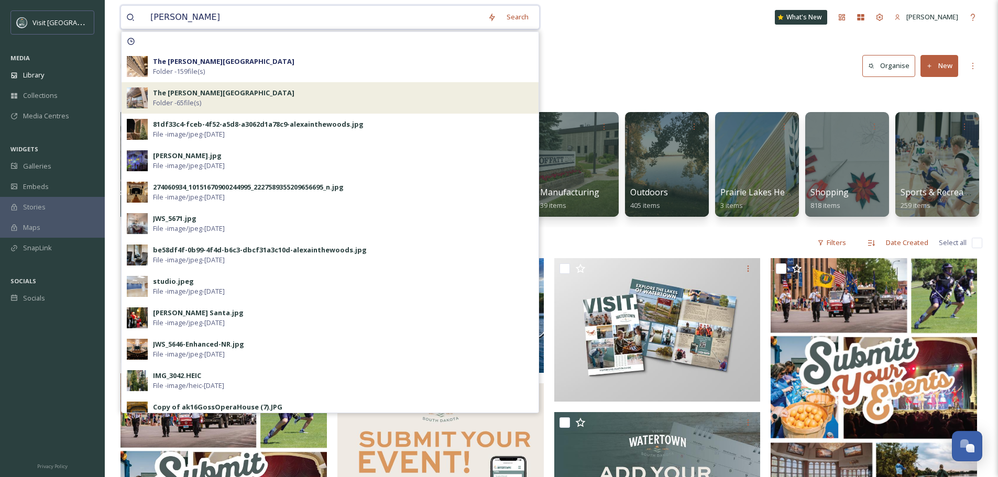 The height and width of the screenshot is (477, 998). I want to click on a: Shopping818 items, so click(829, 199).